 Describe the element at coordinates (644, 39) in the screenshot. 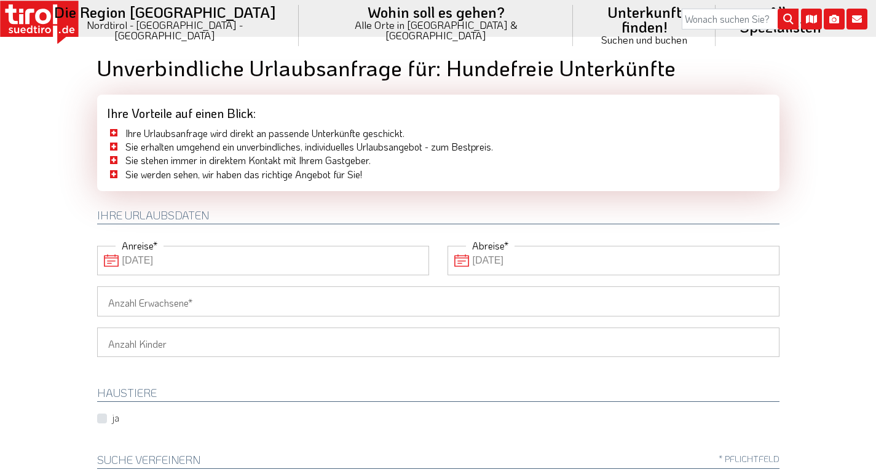

I see `small: Suchen und buchen` at that location.